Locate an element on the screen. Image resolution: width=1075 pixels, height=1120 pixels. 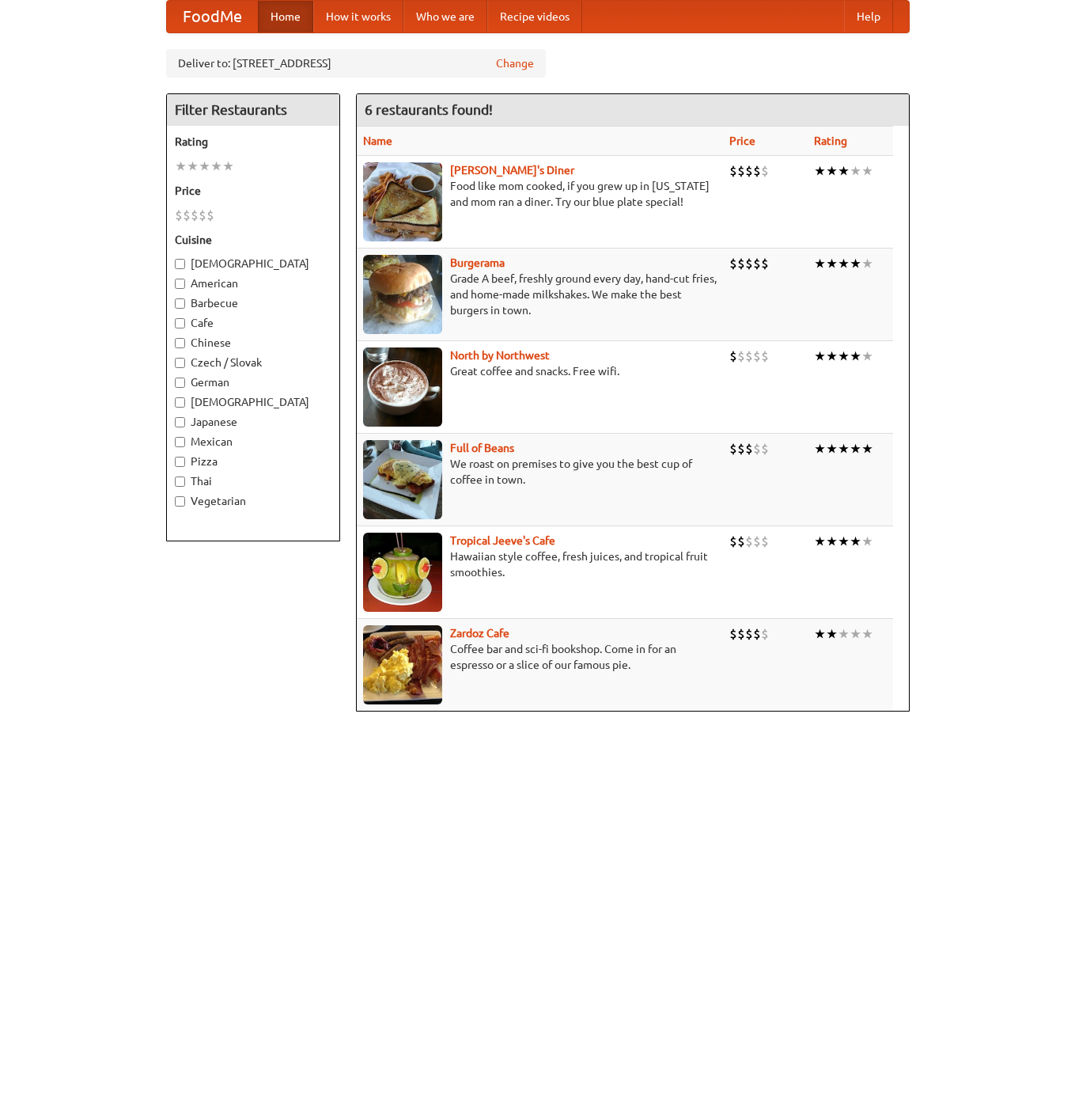
label: Pizza is located at coordinates (253, 461).